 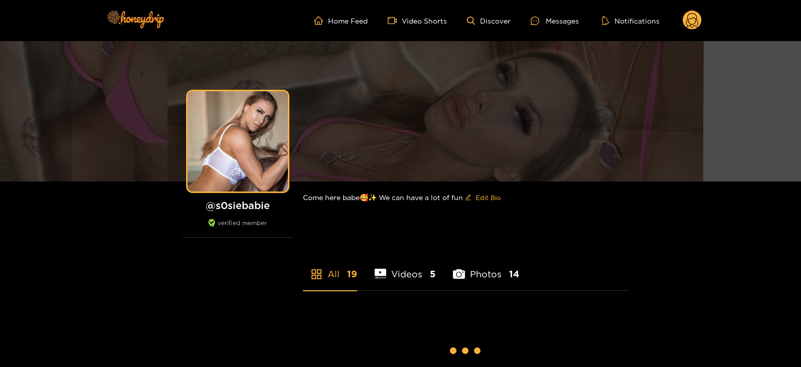 What do you see at coordinates (395, 21) in the screenshot?
I see `span: video-camera` at bounding box center [395, 21].